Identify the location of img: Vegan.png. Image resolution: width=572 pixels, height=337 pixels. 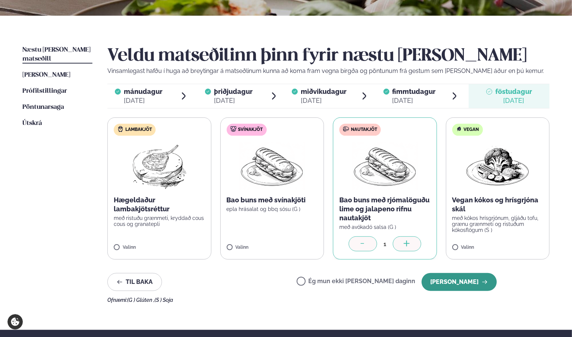
(497, 166).